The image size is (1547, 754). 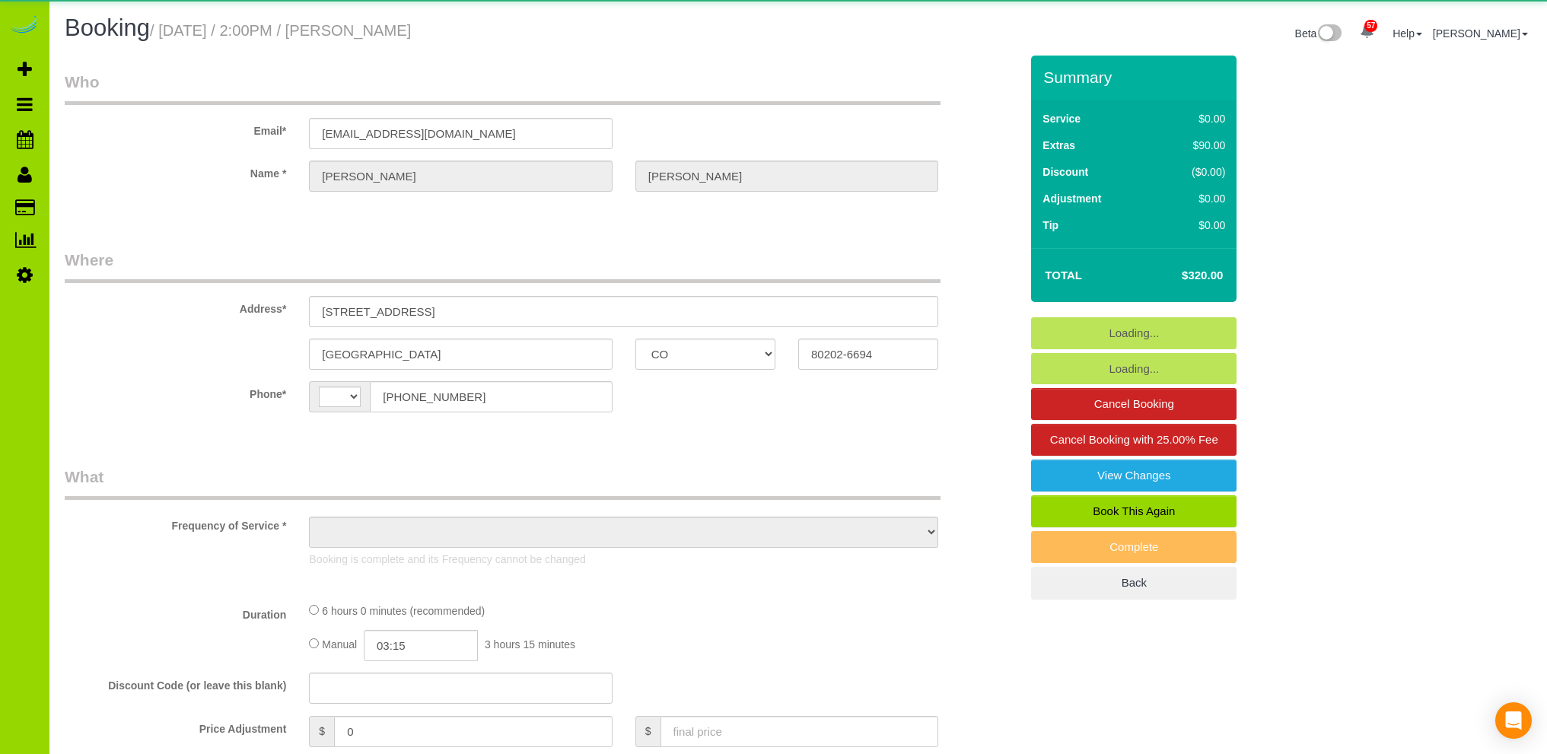 I want to click on span: 57, so click(x=1370, y=26).